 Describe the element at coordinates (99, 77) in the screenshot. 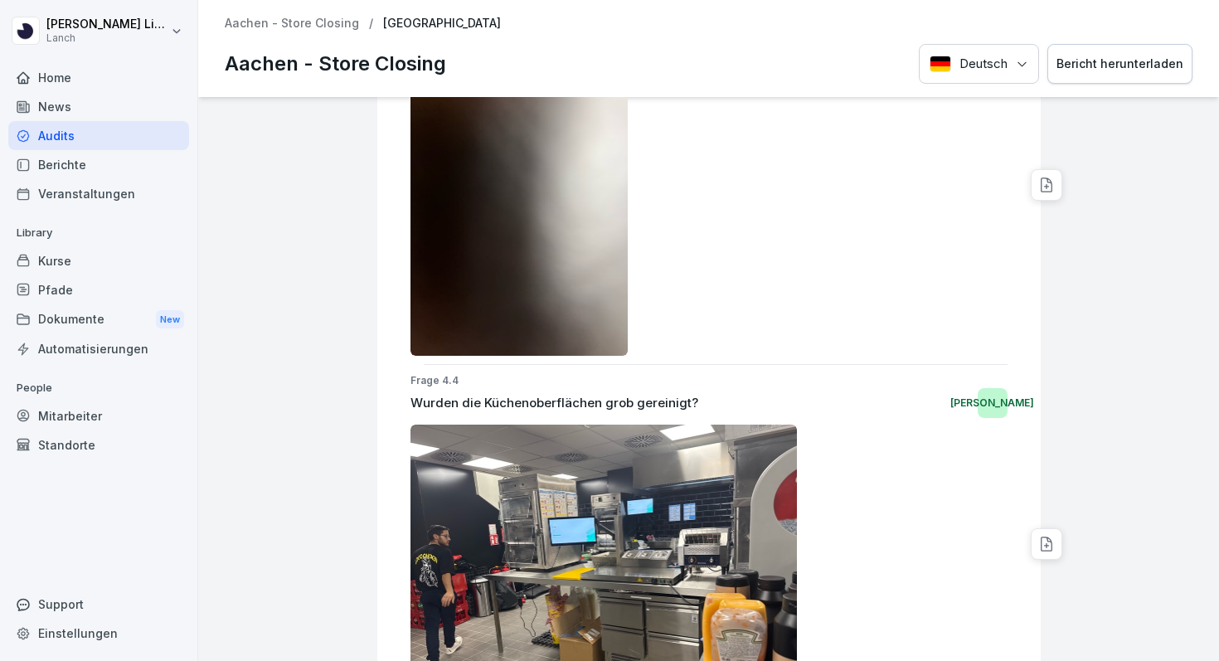

I see `div: Home` at that location.